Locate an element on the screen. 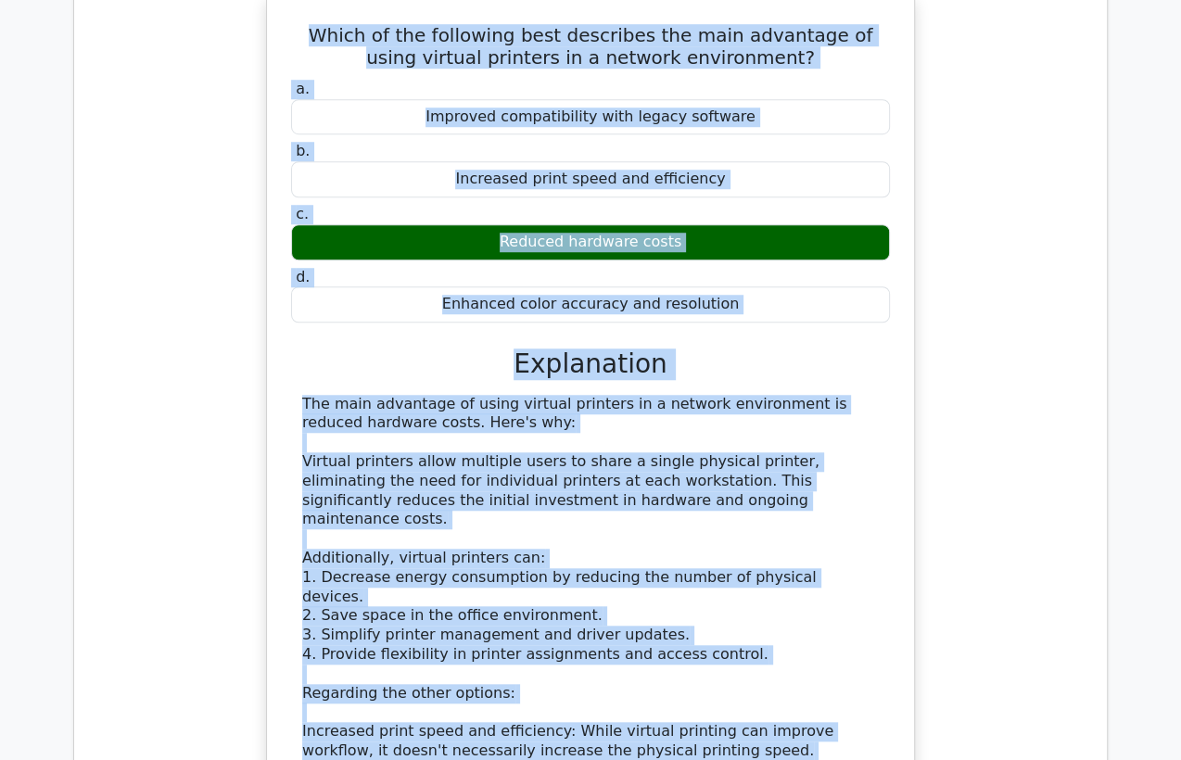 Image resolution: width=1181 pixels, height=760 pixels. span: a. is located at coordinates (302, 88).